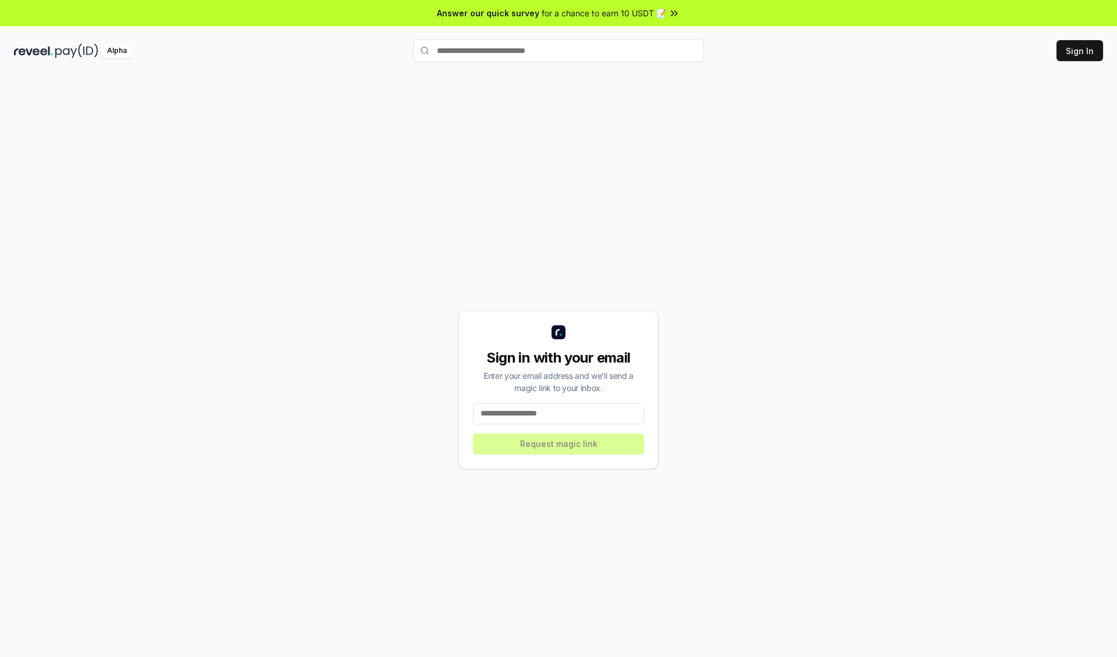  What do you see at coordinates (559, 382) in the screenshot?
I see `div: Enter your email address and we’ll send a magic link to your inbox.` at bounding box center [559, 382].